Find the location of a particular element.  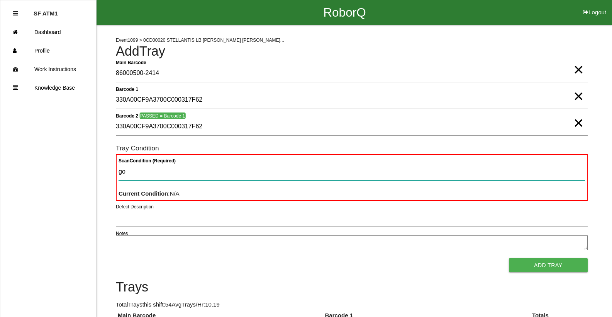

b: Main Barcode is located at coordinates (131, 62).